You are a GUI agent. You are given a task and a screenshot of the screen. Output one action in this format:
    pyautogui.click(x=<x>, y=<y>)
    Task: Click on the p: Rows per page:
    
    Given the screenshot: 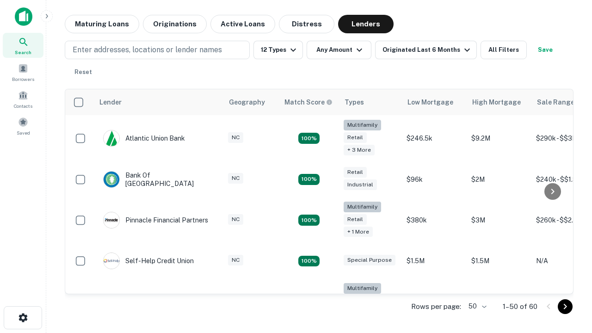 What is the action you would take?
    pyautogui.click(x=436, y=307)
    